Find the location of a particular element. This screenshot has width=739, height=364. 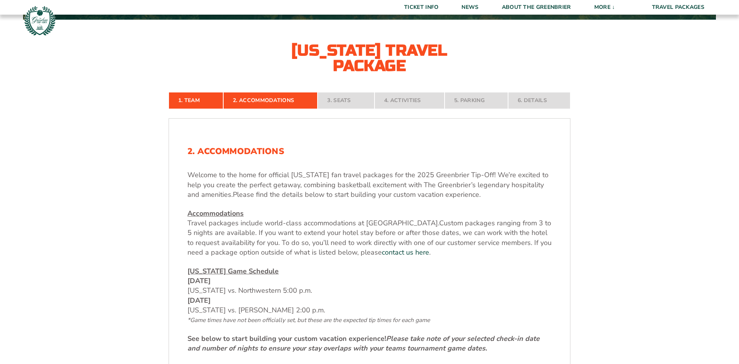

span: *Game times have not been officially set, but these are the expected tip times for each game is located at coordinates (309, 320).